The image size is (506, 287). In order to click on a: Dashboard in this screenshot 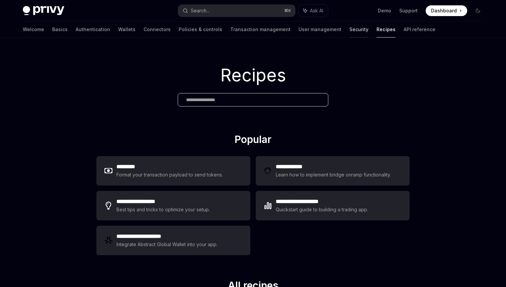, I will do `click(447, 11)`.